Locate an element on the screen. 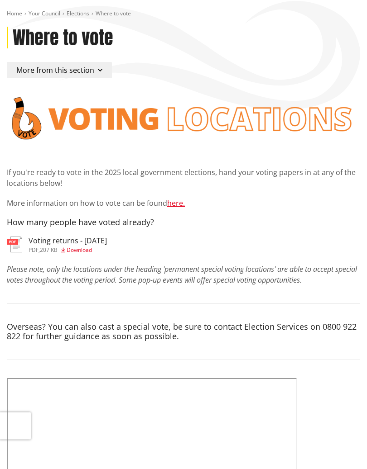 Image resolution: width=367 pixels, height=469 pixels. a: Elections is located at coordinates (78, 14).